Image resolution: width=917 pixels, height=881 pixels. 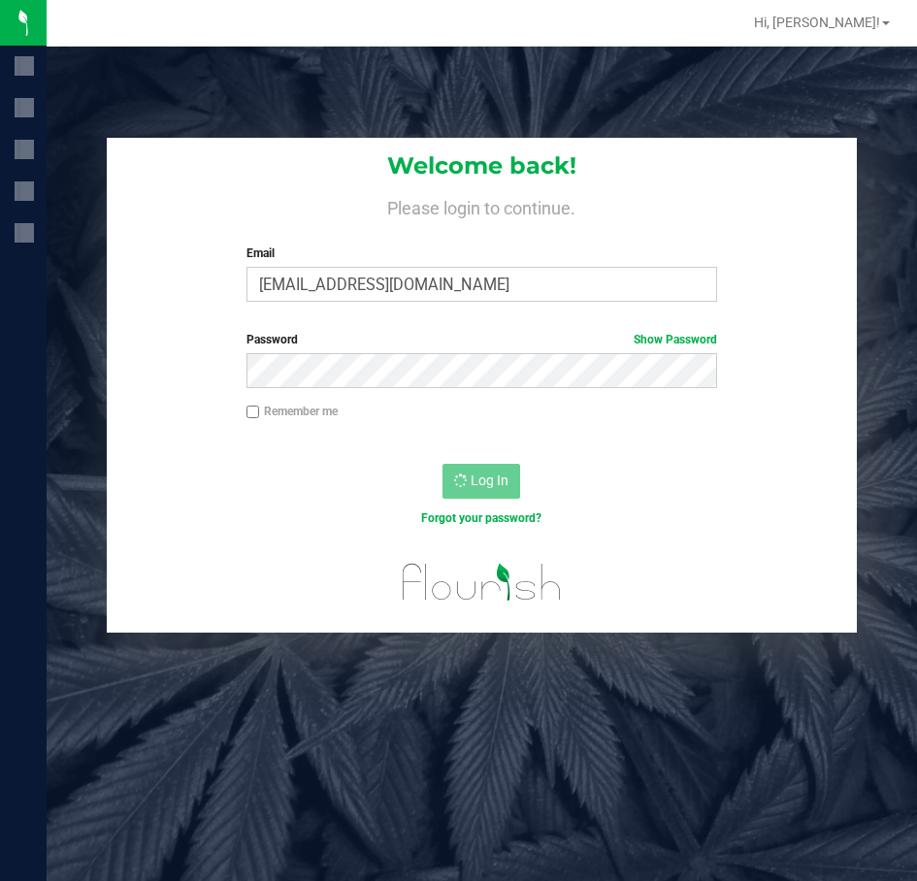 I want to click on label: Email, so click(x=481, y=253).